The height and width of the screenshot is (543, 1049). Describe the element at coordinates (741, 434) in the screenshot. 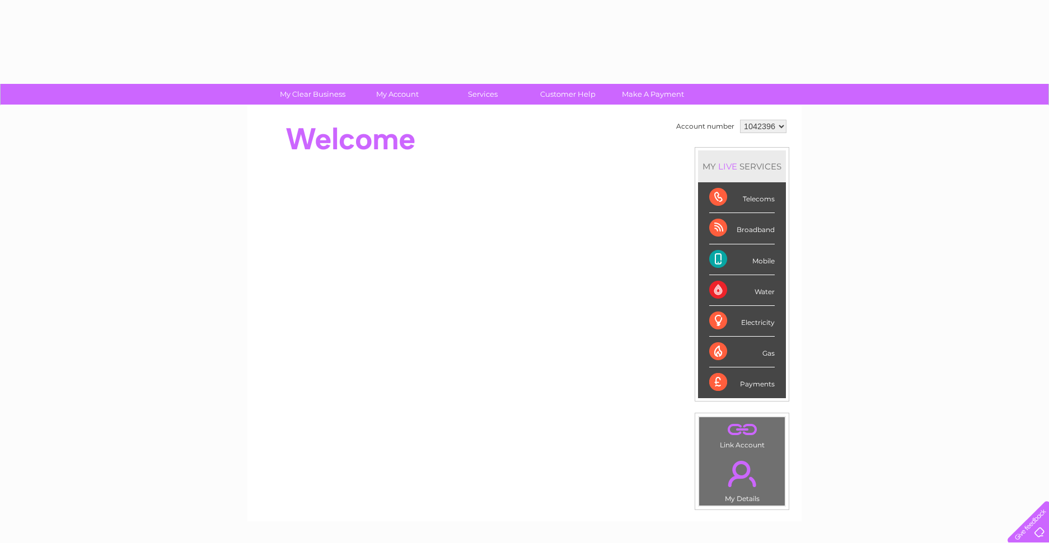

I see `td: Link Account` at that location.